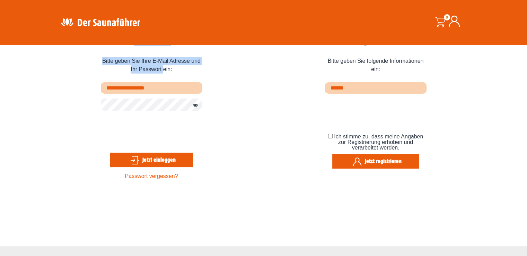  Describe the element at coordinates (378, 142) in the screenshot. I see `span: Ich stimme zu, dass meine Angaben zur Registrierung erhoben und verarbeitet werden.` at that location.